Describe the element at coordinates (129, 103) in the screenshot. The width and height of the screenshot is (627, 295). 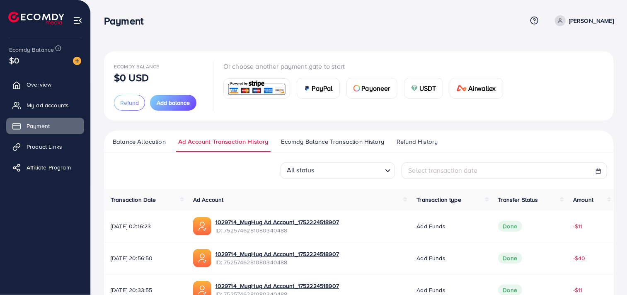
I see `span: Refund` at that location.